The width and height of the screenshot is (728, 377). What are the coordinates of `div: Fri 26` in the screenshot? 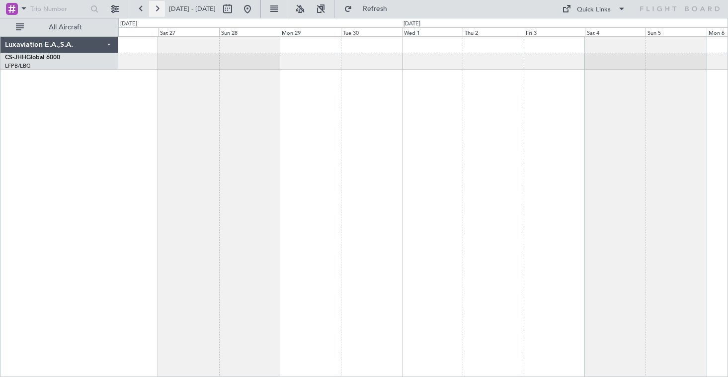 It's located at (127, 32).